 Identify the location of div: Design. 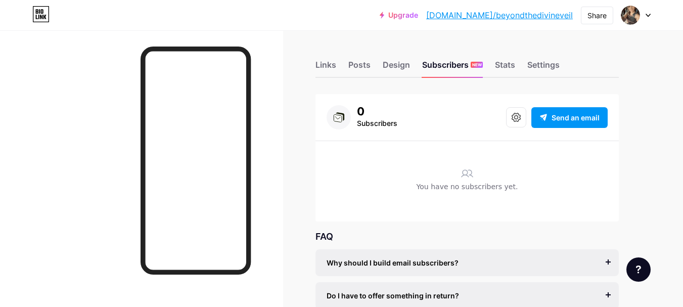
(396, 68).